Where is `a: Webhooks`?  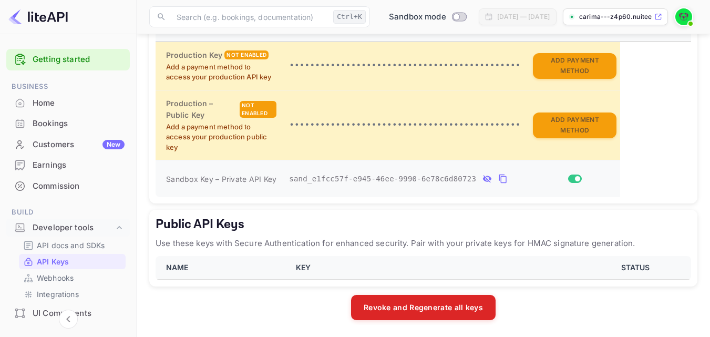
a: Webhooks is located at coordinates (72, 278).